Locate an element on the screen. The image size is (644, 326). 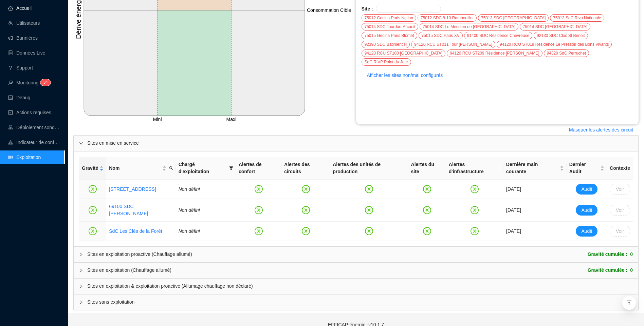
button: Afficher les sites non/mal configurés is located at coordinates (405, 75).